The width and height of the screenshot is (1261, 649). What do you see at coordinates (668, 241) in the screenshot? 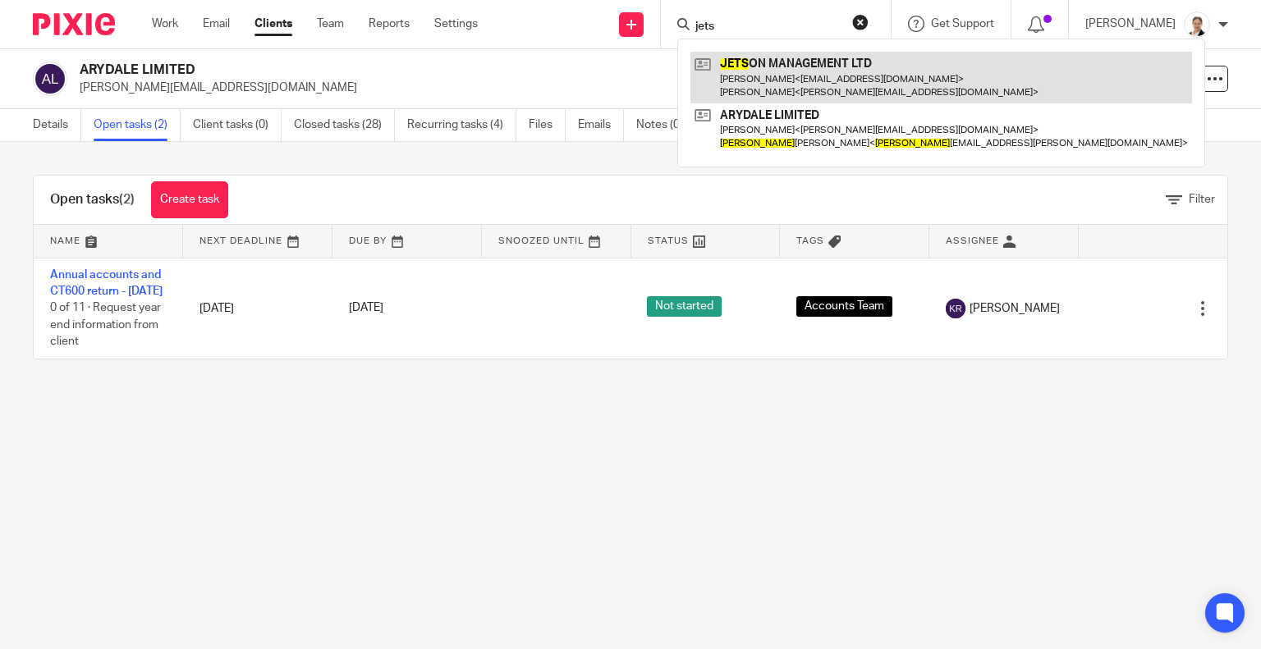
I see `span: Status` at bounding box center [668, 241].